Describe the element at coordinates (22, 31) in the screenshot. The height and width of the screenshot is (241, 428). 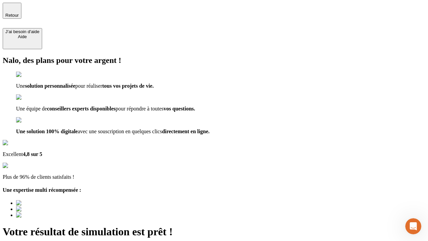
I see `div: J’ai besoin d'aide` at that location.